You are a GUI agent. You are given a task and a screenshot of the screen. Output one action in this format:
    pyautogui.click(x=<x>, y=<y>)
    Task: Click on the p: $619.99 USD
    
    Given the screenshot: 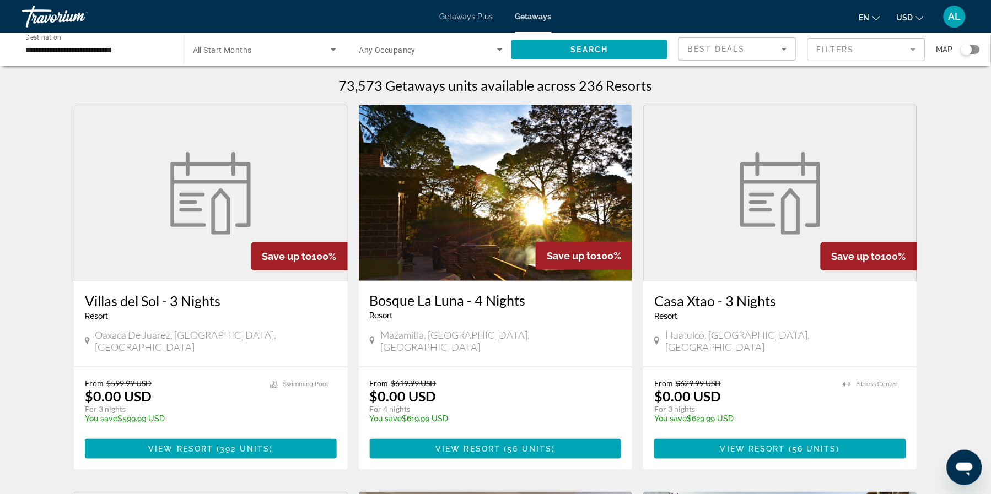 What is the action you would take?
    pyautogui.click(x=490, y=419)
    